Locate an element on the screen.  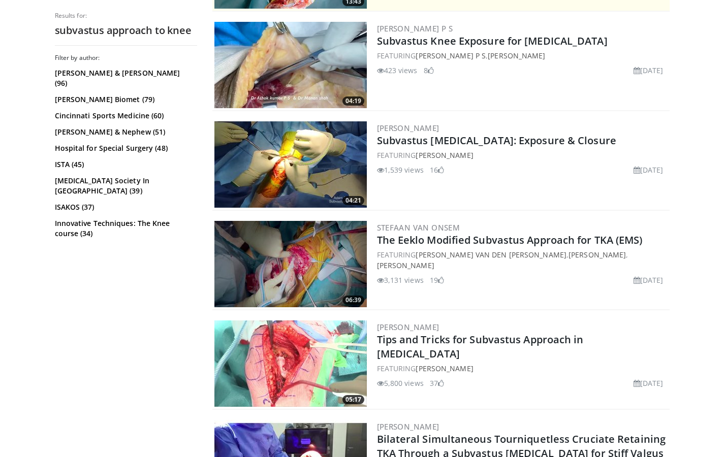
li: 5,800 views is located at coordinates (400, 383).